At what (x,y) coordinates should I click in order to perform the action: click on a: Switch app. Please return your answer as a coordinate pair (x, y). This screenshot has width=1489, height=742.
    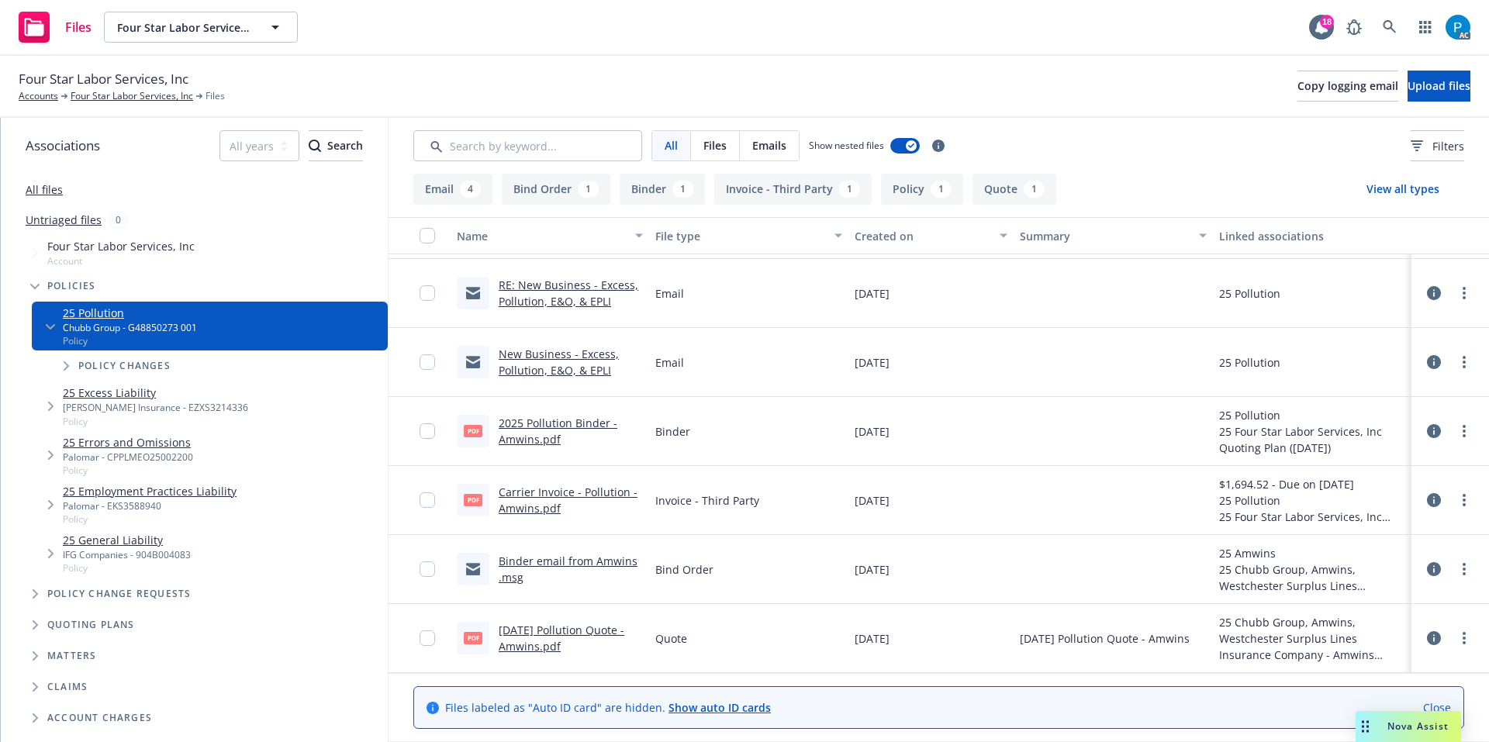
    Looking at the image, I should click on (1426, 27).